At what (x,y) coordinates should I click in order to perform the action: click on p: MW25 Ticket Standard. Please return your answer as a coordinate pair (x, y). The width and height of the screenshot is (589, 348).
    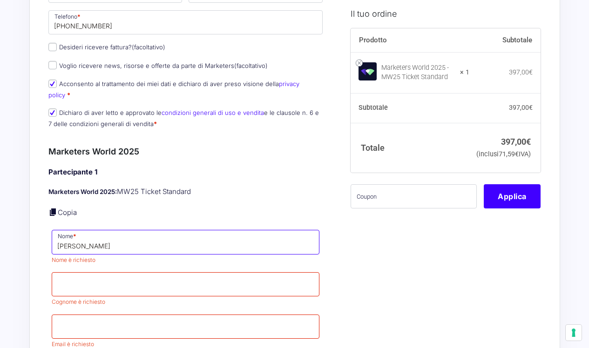
    Looking at the image, I should click on (186, 192).